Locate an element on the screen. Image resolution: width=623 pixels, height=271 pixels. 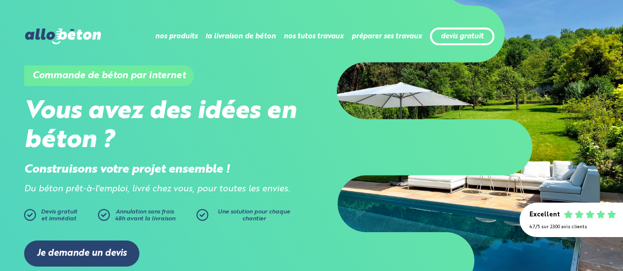
a: Annulation sans frais48h avant la livraison is located at coordinates (147, 218).